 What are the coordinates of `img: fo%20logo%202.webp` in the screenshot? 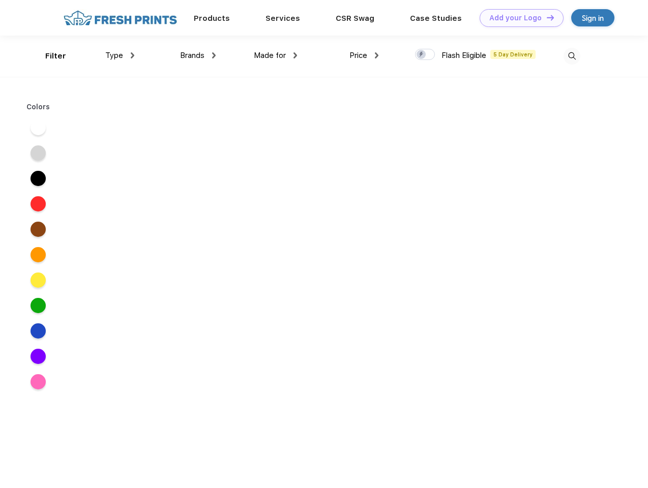 It's located at (120, 18).